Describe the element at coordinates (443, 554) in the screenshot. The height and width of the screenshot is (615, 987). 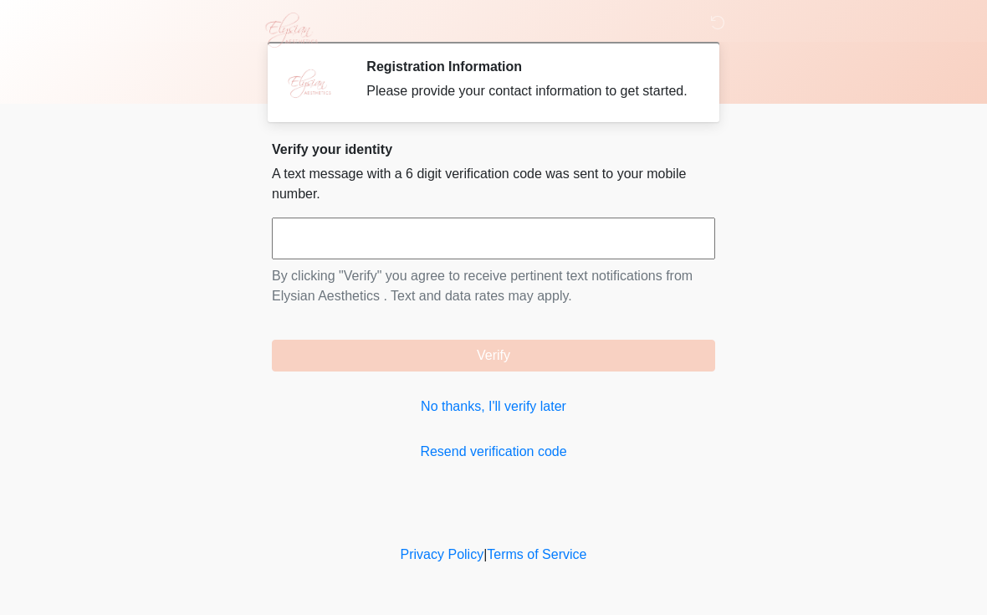
I see `a: Privacy Policy` at that location.